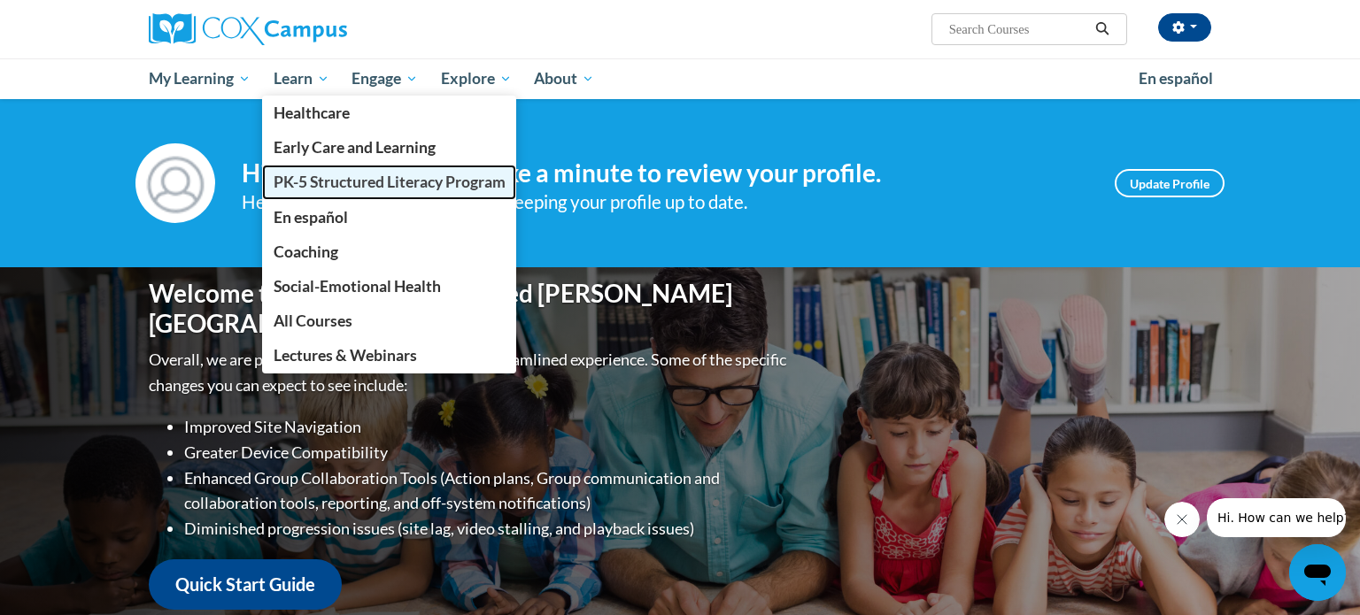  I want to click on span: About, so click(564, 79).